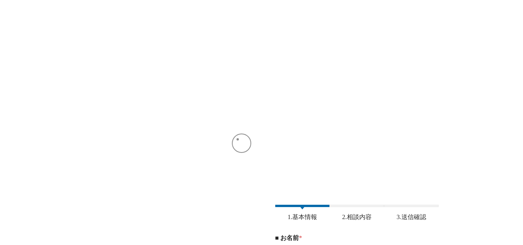 This screenshot has width=523, height=245. I want to click on span: 2, so click(357, 206).